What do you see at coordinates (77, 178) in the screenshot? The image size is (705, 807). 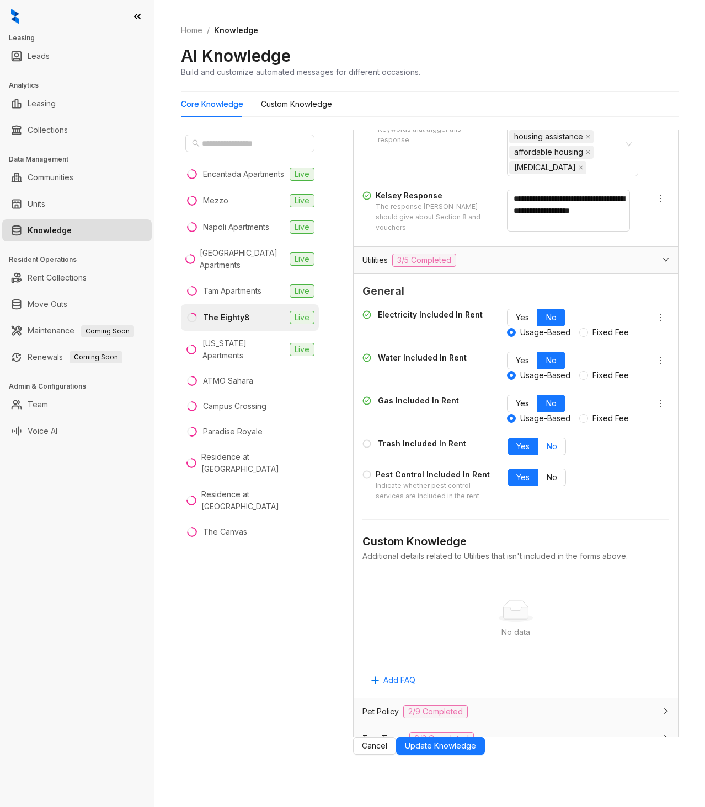 I see `li: Communities` at bounding box center [77, 178].